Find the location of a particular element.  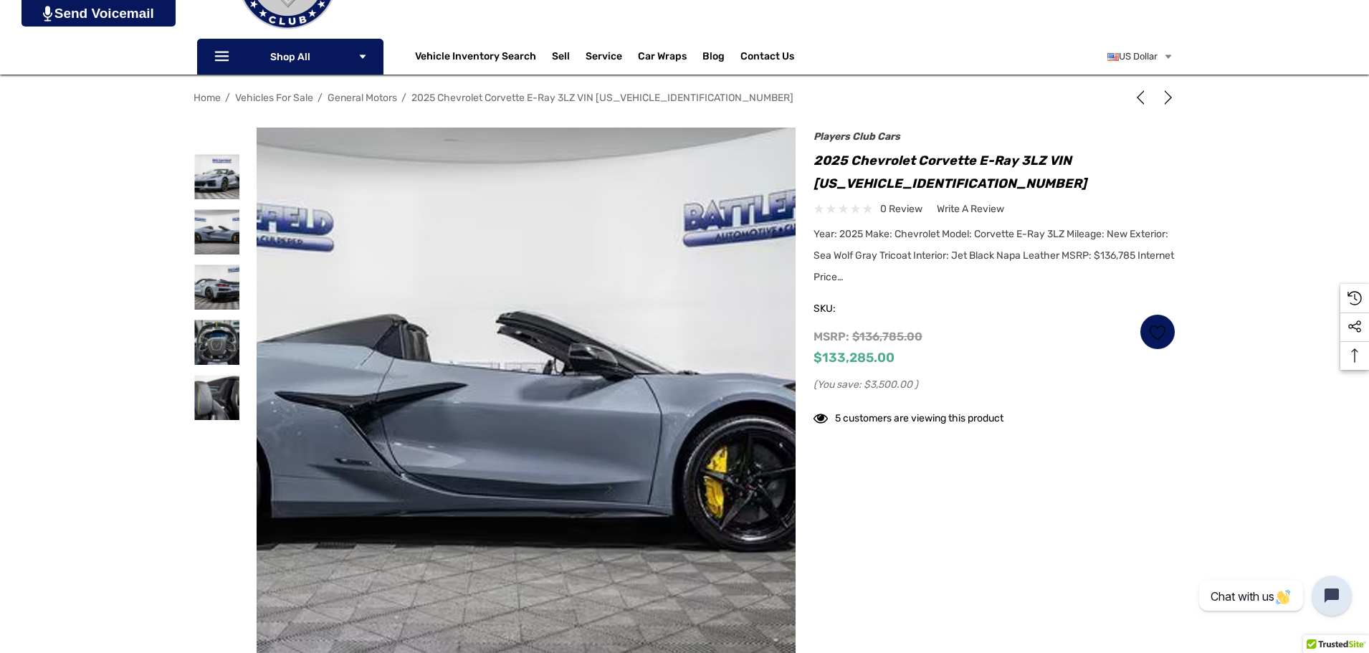

img: PjwhLS0gR2VuZXJhdG9yOiBHcmF2aXQuaW8gLS0+PHN2ZyB4bWxucz0iaHR0cDovL3d3dy53My5vcmcvMjAwMC9zdmciIHhtb... is located at coordinates (47, 14).